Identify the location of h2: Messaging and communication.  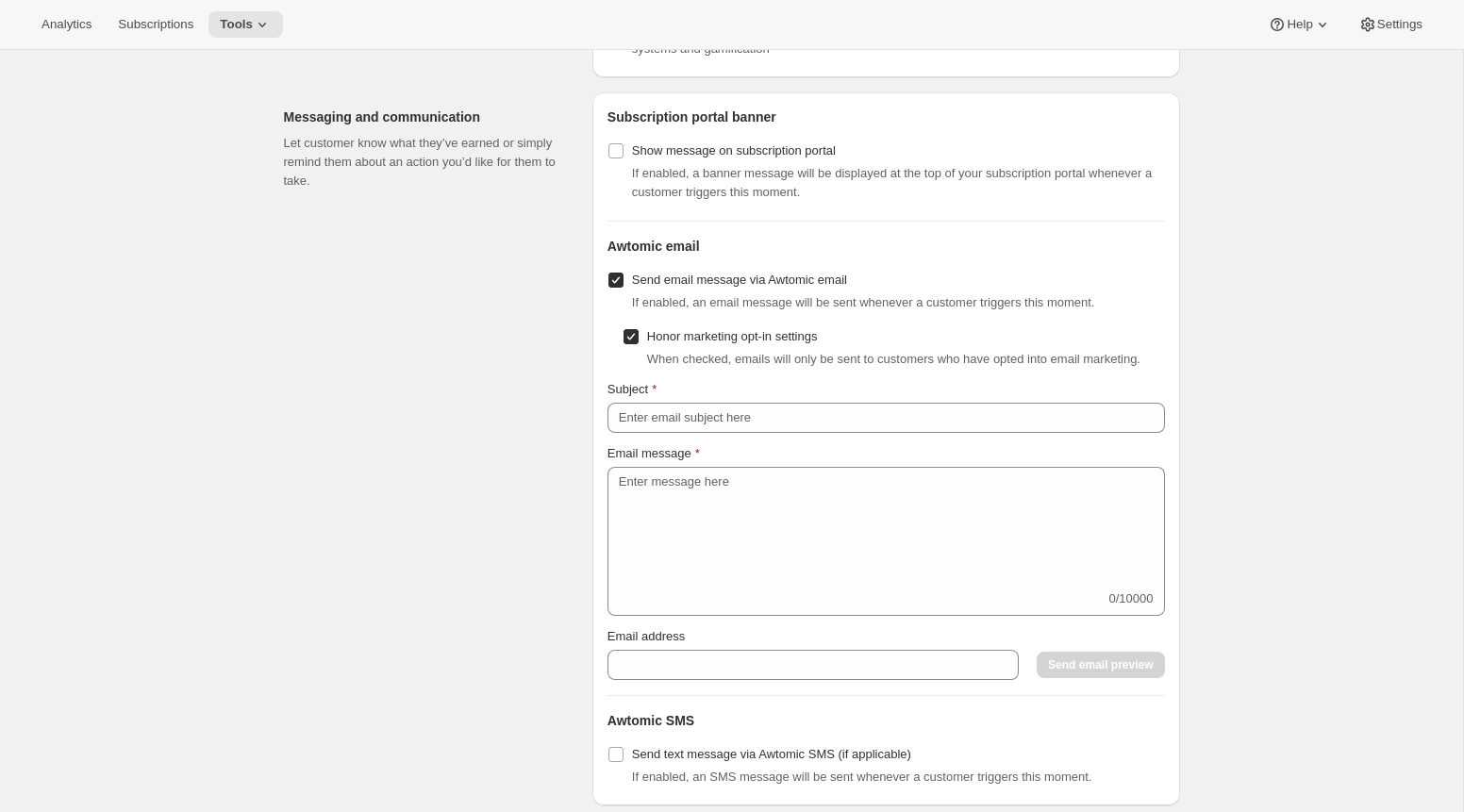
(423, 117).